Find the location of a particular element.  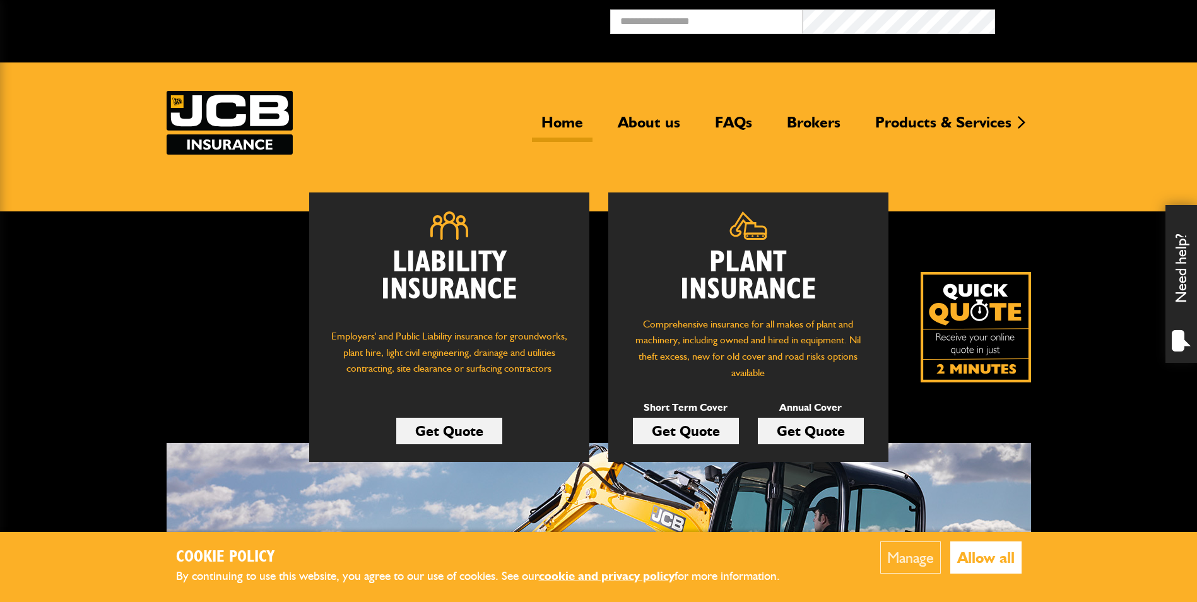

p: By continuing to use this website, you agree to our use of cookies. See our for more information. is located at coordinates (488, 576).